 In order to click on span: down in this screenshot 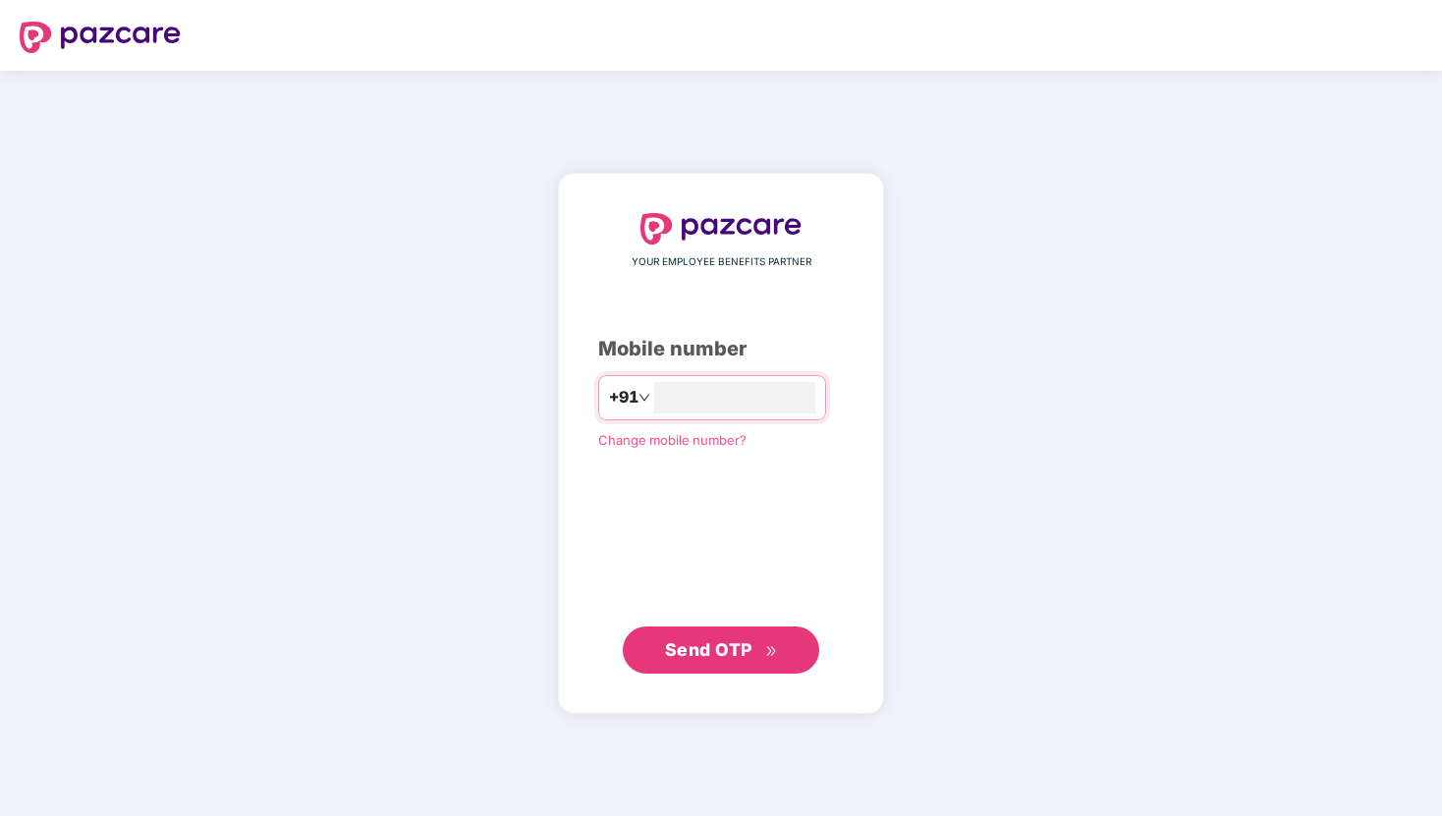, I will do `click(644, 398)`.